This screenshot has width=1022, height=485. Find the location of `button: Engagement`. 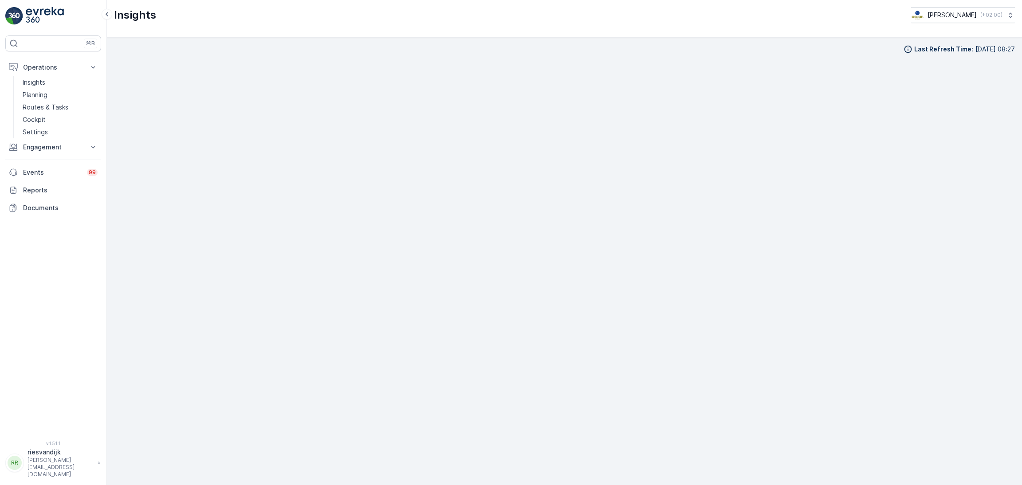

button: Engagement is located at coordinates (53, 147).